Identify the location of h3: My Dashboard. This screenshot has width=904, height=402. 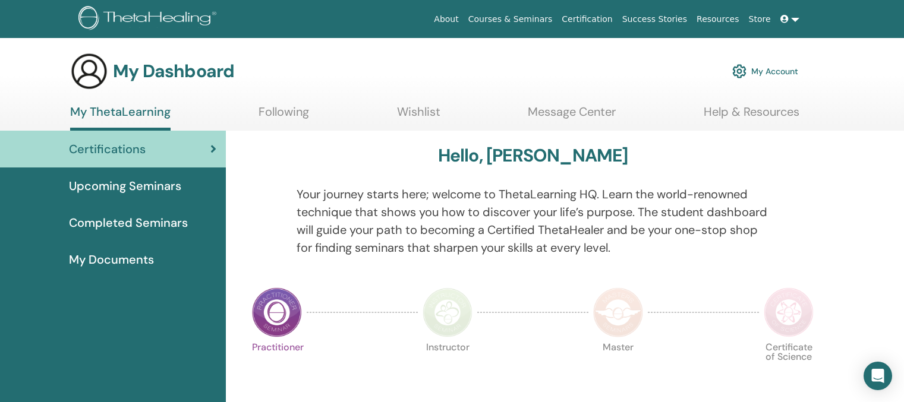
(174, 71).